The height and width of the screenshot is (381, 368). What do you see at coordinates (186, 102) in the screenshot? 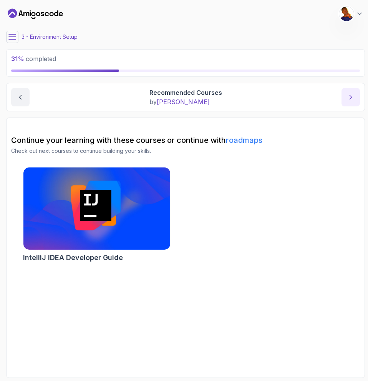
I see `p: by` at bounding box center [186, 102].